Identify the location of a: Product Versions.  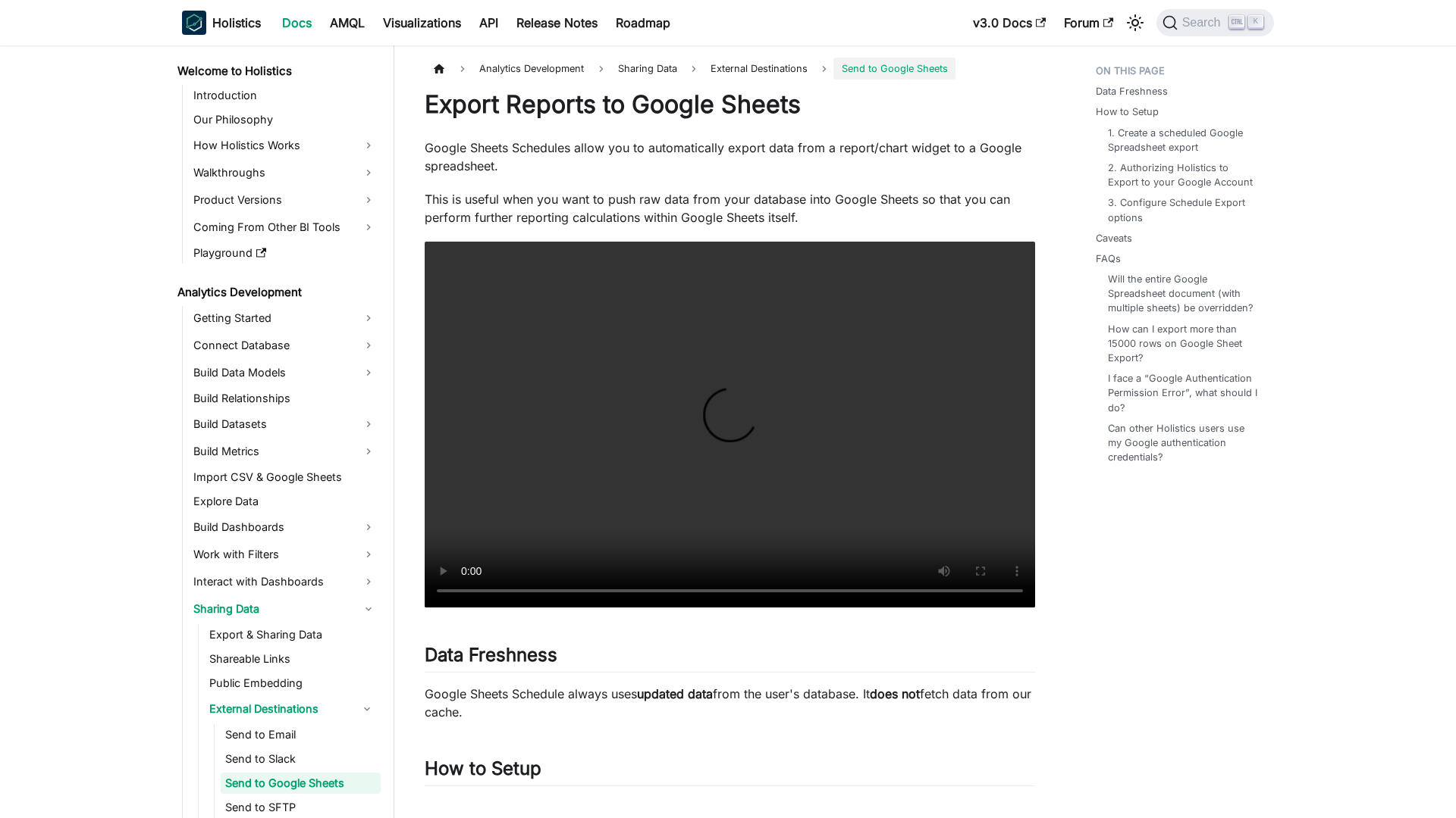
(284, 200).